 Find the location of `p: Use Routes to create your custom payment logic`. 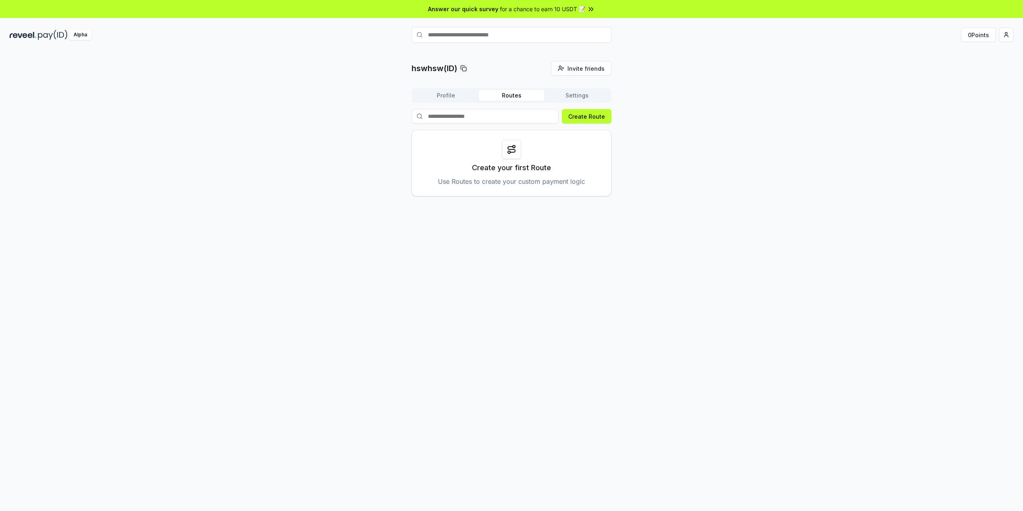

p: Use Routes to create your custom payment logic is located at coordinates (512, 181).